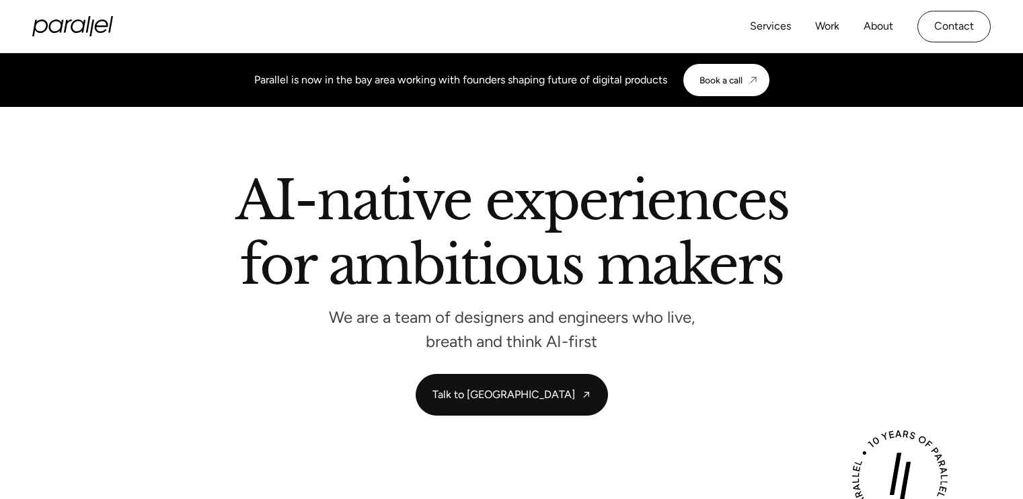  What do you see at coordinates (770, 26) in the screenshot?
I see `a: Services` at bounding box center [770, 26].